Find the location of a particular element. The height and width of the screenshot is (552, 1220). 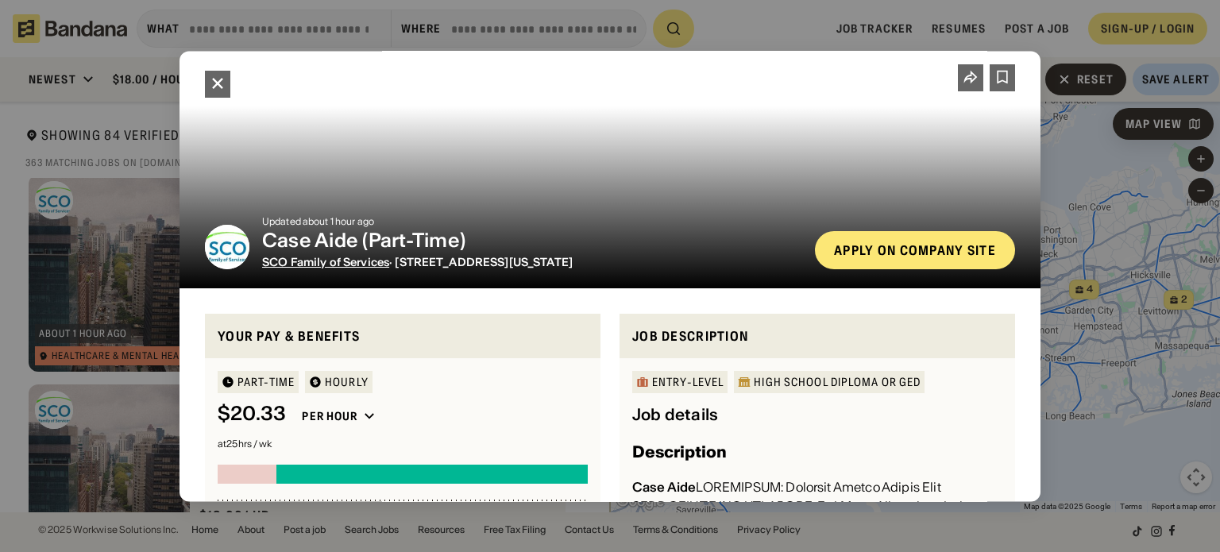

div: Per hour is located at coordinates (330, 416).